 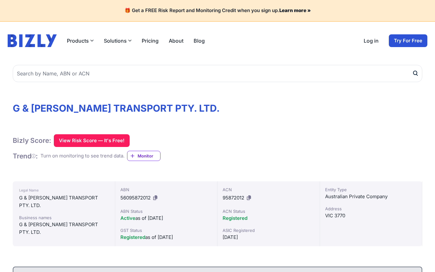 I want to click on div: ABN Status, so click(x=166, y=211).